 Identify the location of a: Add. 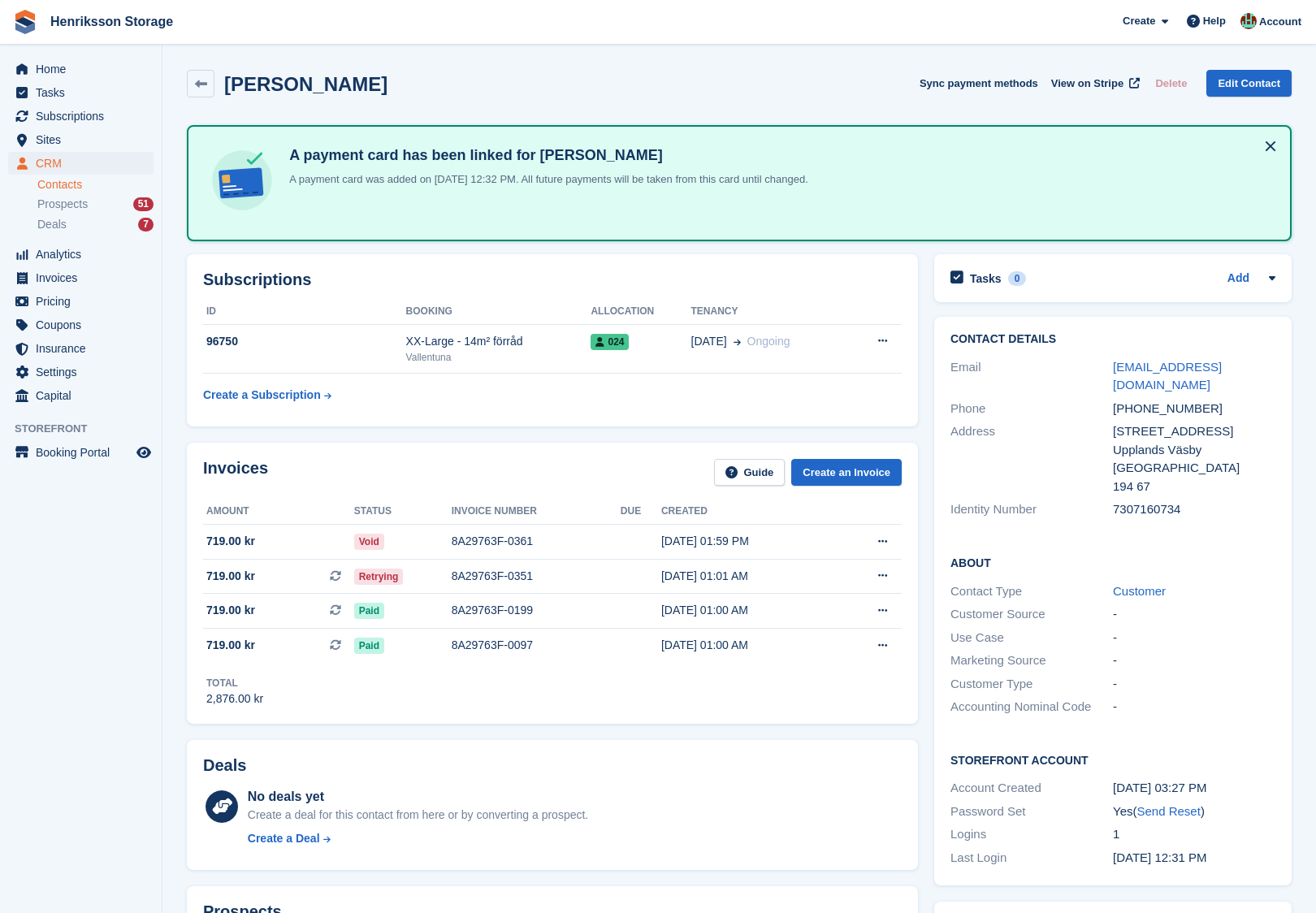
(1238, 279).